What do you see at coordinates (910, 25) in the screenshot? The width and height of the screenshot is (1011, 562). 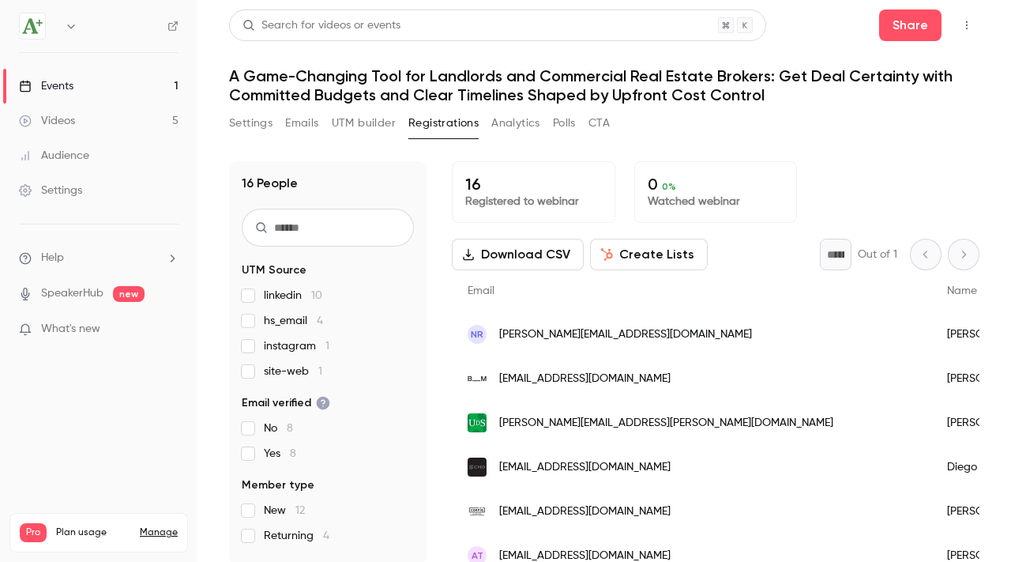 I see `button: Share` at bounding box center [910, 25].